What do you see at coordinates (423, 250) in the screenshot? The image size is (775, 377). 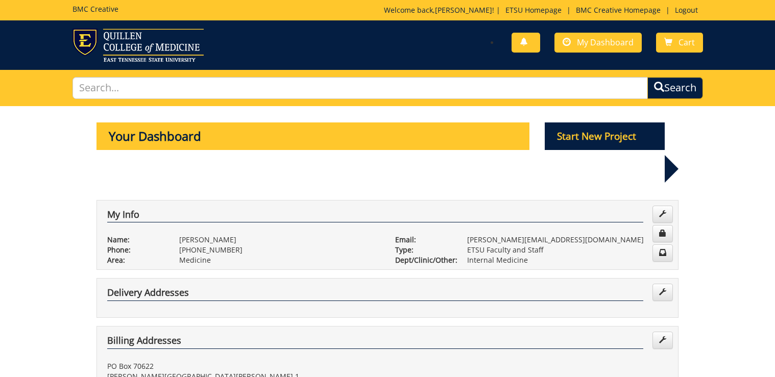 I see `p: Type:` at bounding box center [423, 250].